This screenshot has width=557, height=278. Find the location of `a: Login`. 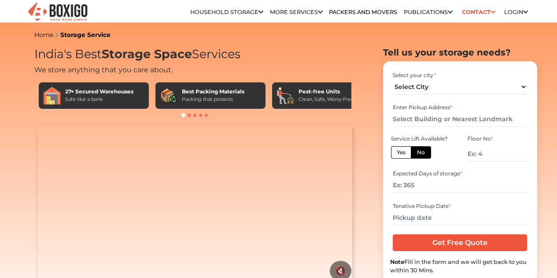

a: Login is located at coordinates (516, 12).